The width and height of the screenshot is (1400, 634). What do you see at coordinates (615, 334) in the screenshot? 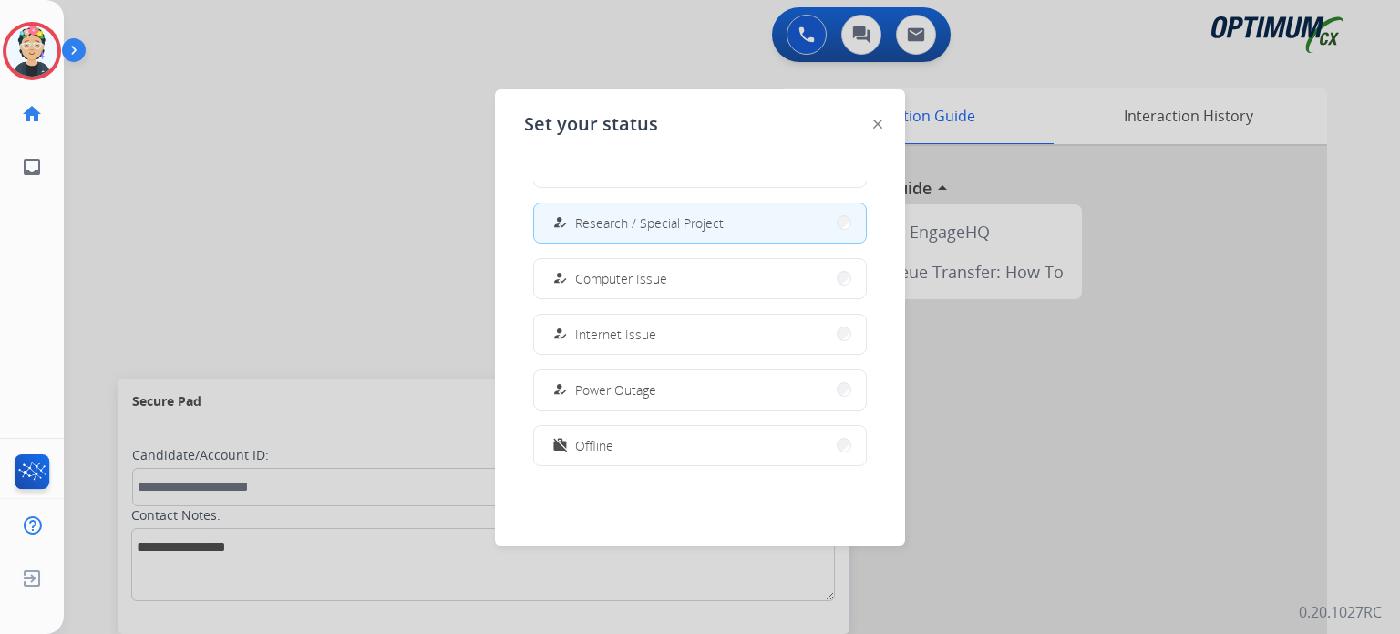
I see `span: Internet Issue` at bounding box center [615, 334].